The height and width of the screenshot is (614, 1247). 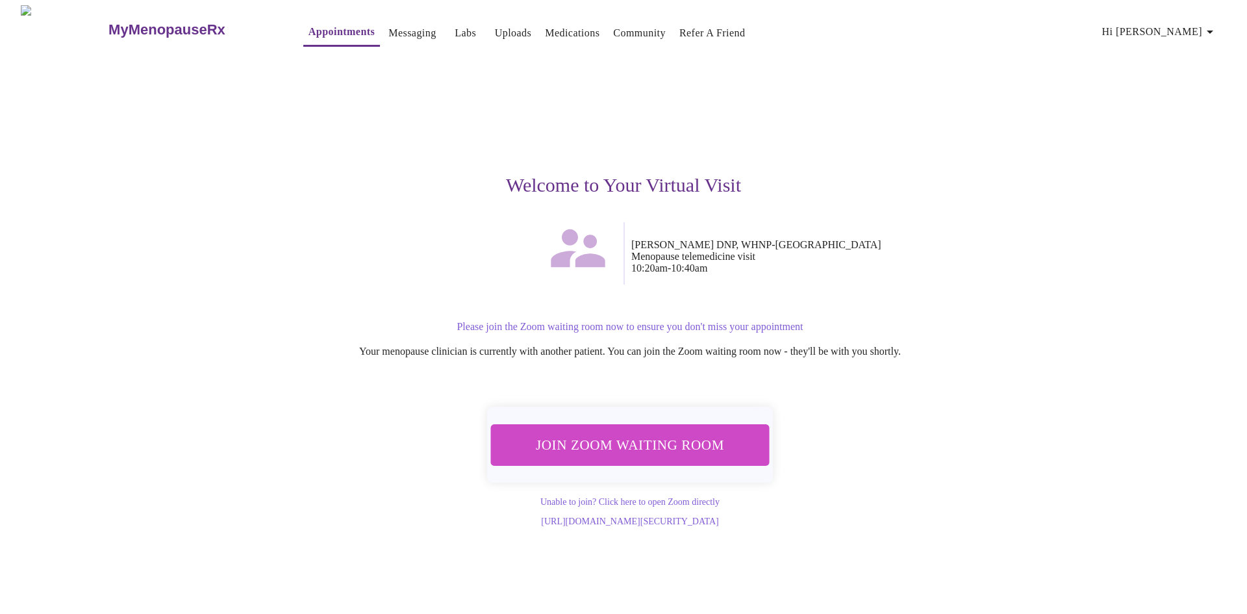 I want to click on a: Unable to join? Click here to open Zoom directly, so click(x=630, y=501).